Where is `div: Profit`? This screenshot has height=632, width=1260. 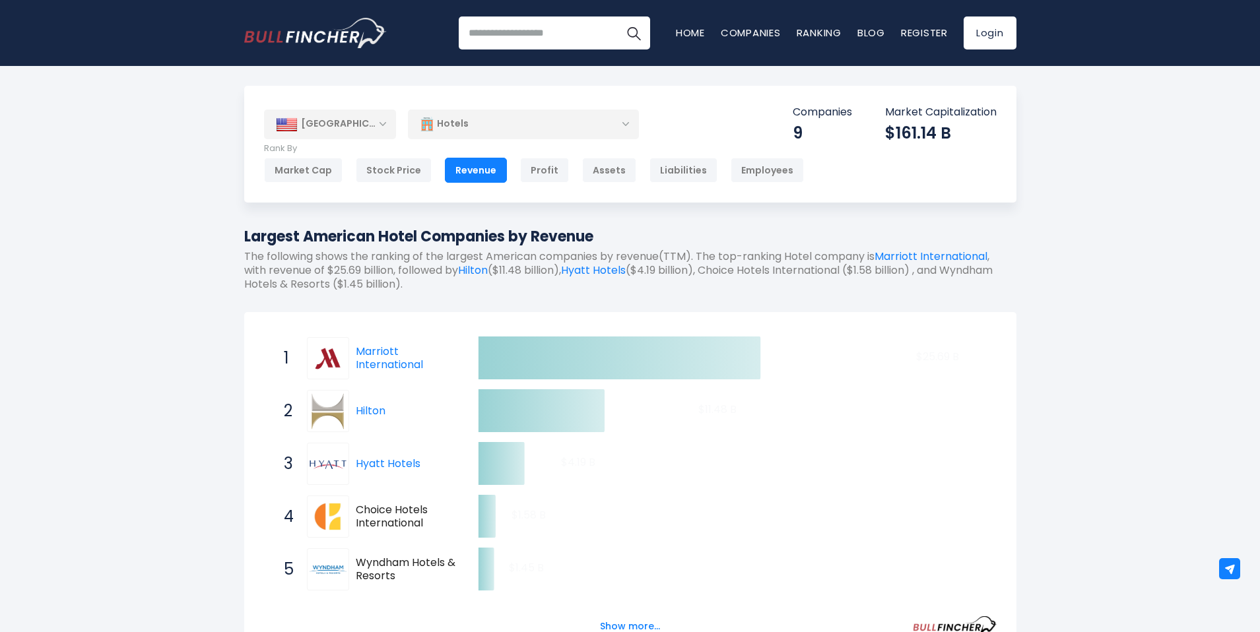
div: Profit is located at coordinates (545, 170).